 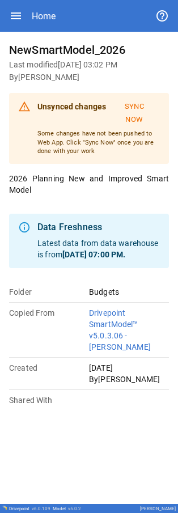 I want to click on p: Shared With, so click(x=49, y=401).